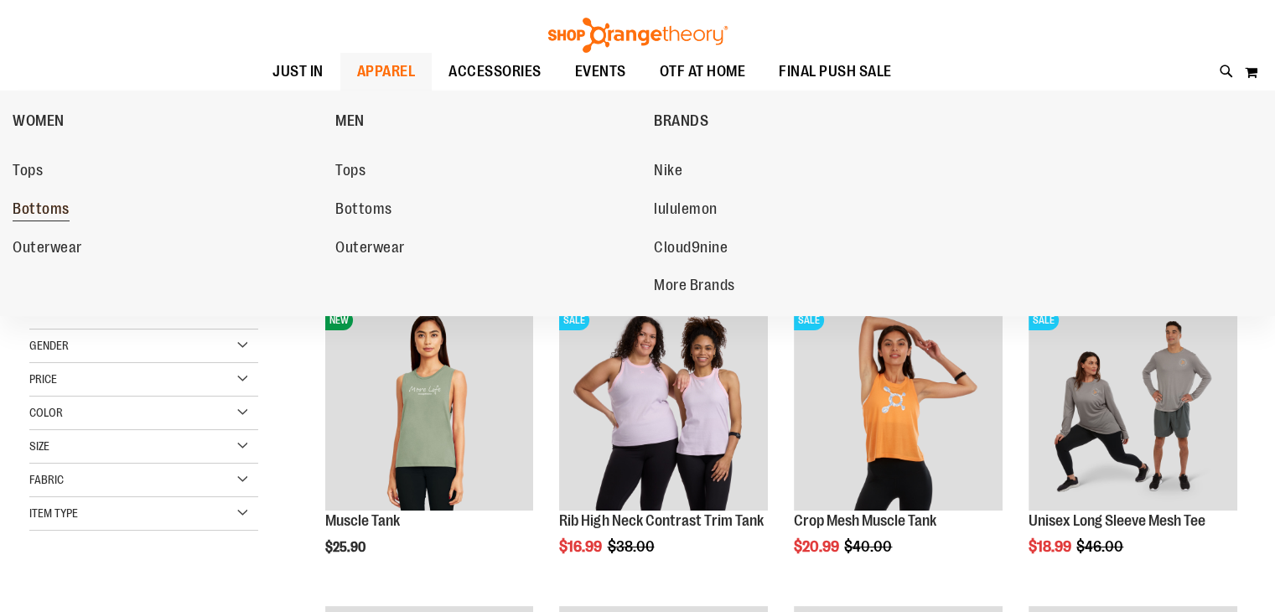 Image resolution: width=1275 pixels, height=612 pixels. Describe the element at coordinates (350, 122) in the screenshot. I see `span: MEN` at that location.